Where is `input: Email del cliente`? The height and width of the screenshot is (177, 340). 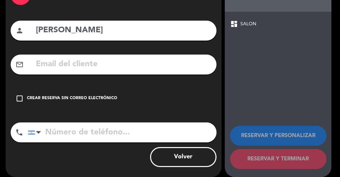
input: Email del cliente is located at coordinates (123, 64).